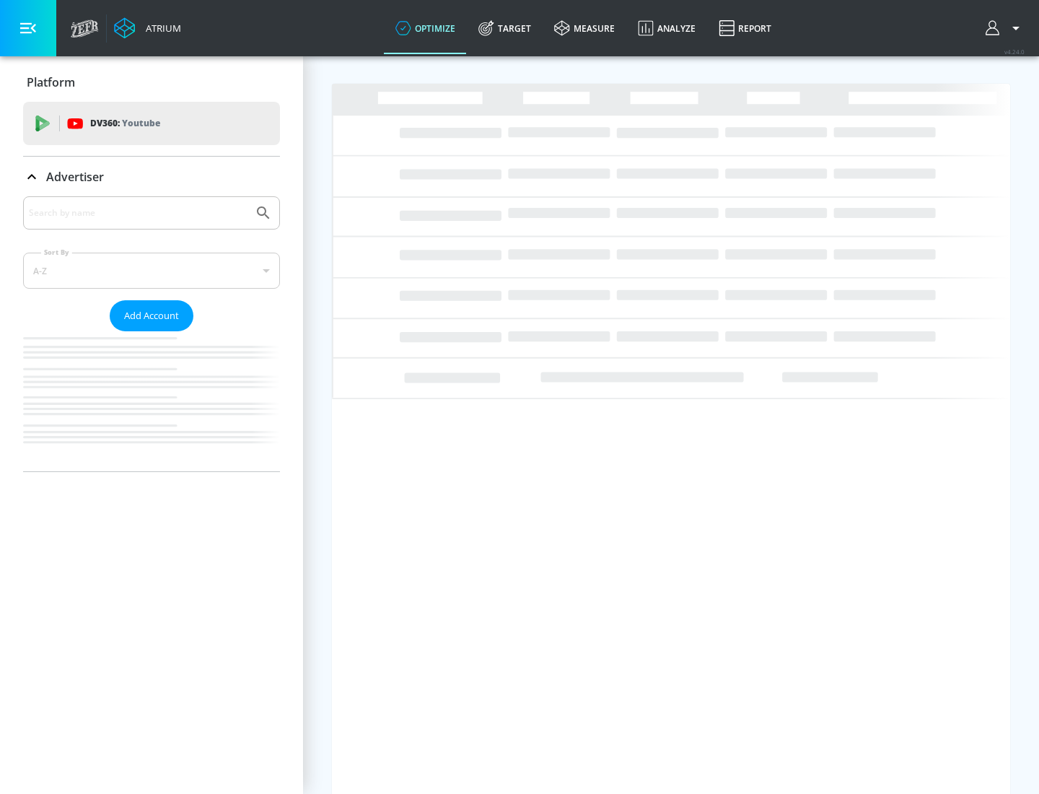 The height and width of the screenshot is (794, 1039). What do you see at coordinates (125, 123) in the screenshot?
I see `p: DV360:` at bounding box center [125, 123].